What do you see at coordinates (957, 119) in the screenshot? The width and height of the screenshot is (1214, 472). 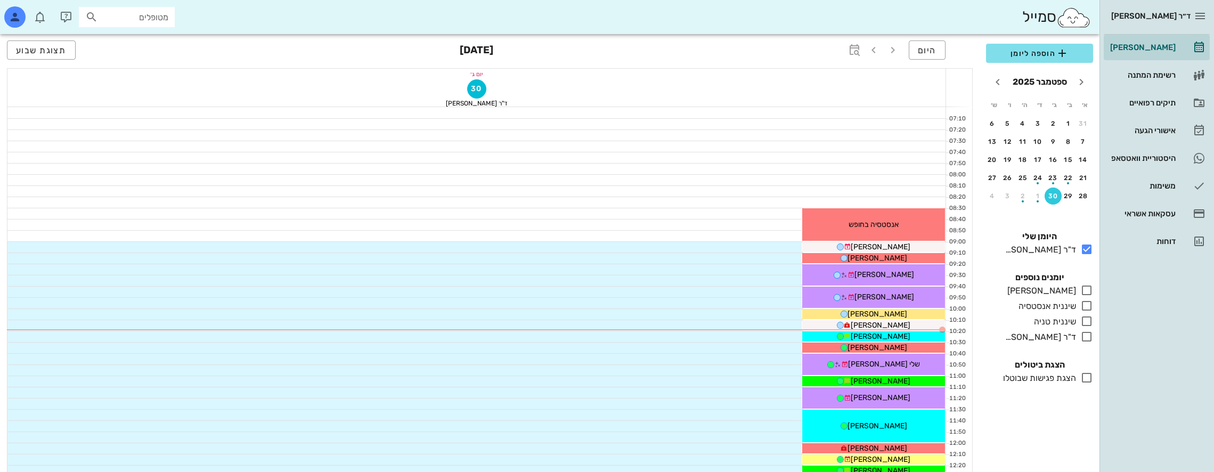 I see `div: 07:10` at bounding box center [957, 119].